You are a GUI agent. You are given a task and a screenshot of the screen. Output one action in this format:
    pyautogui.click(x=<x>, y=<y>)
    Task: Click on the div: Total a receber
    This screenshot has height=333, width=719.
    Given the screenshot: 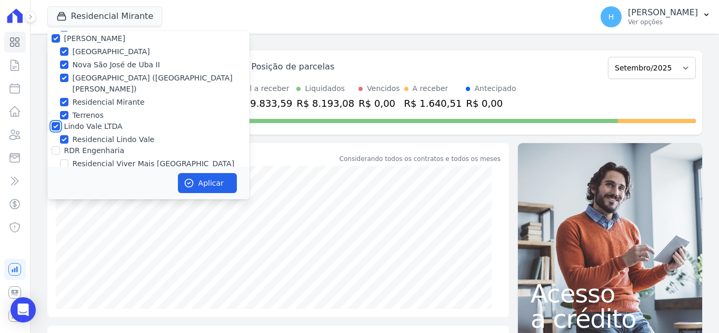 What is the action you would take?
    pyautogui.click(x=264, y=88)
    